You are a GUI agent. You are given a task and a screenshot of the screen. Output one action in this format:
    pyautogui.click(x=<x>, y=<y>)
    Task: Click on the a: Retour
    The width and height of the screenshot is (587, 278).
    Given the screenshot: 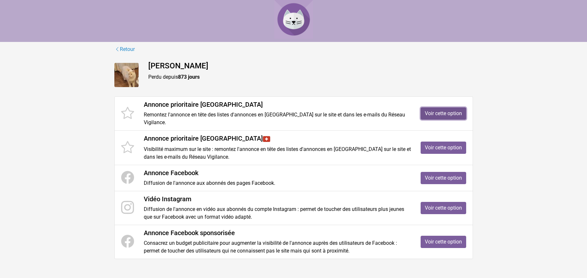 What is the action you would take?
    pyautogui.click(x=125, y=49)
    